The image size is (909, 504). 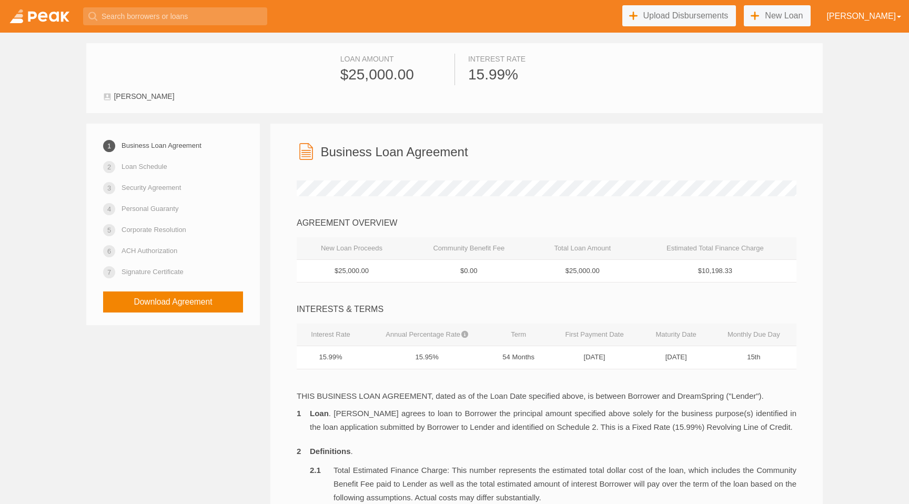 What do you see at coordinates (754, 358) in the screenshot?
I see `td: 15th` at bounding box center [754, 358].